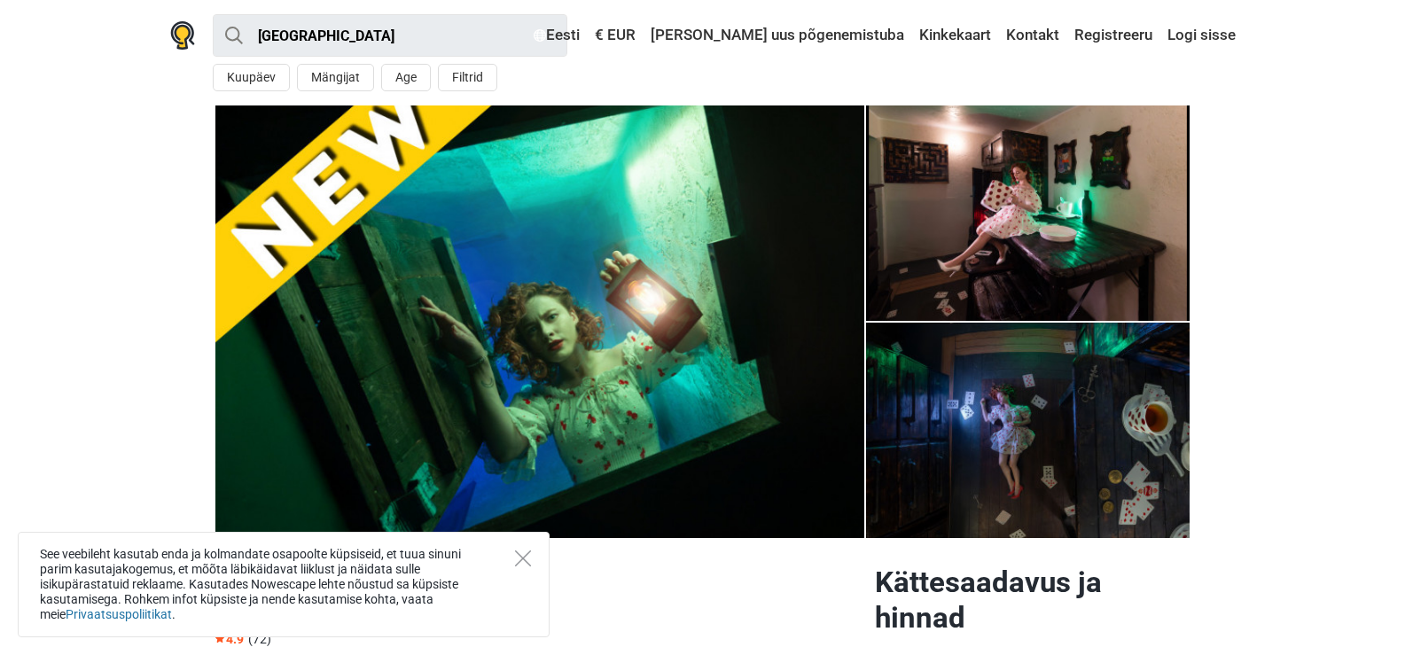  What do you see at coordinates (557, 35) in the screenshot?
I see `a: Eesti` at bounding box center [557, 35].